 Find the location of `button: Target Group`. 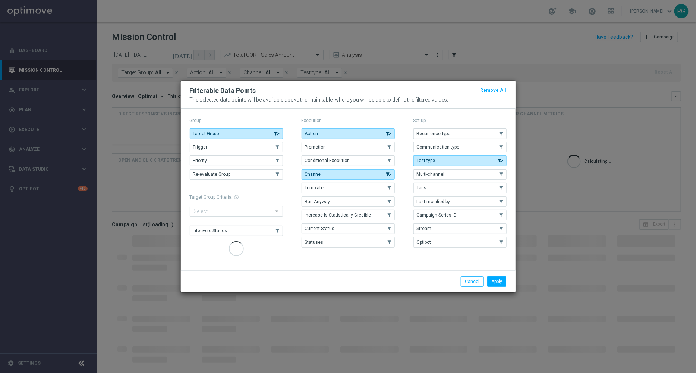

button: Target Group is located at coordinates (236, 133).